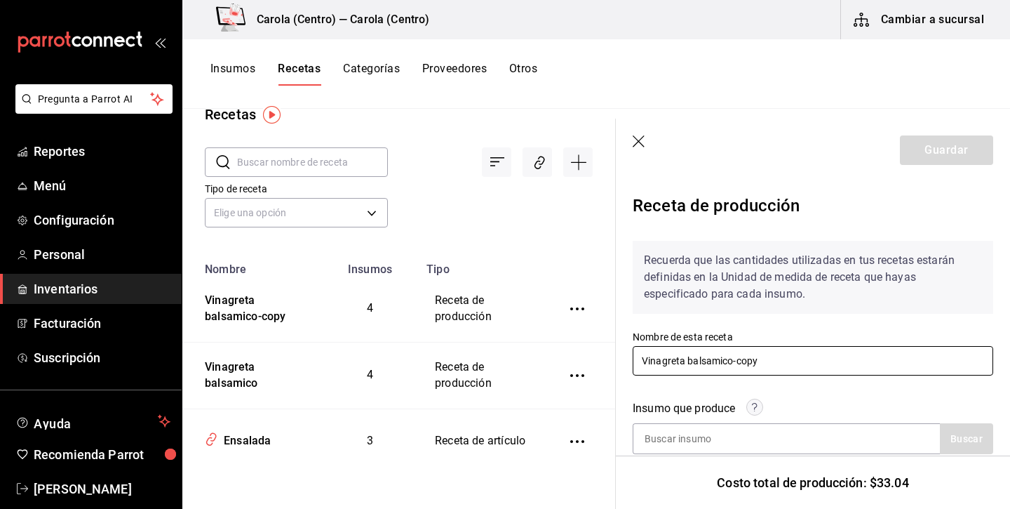 The width and height of the screenshot is (1010, 509). What do you see at coordinates (102, 151) in the screenshot?
I see `span: Reportes` at bounding box center [102, 151].